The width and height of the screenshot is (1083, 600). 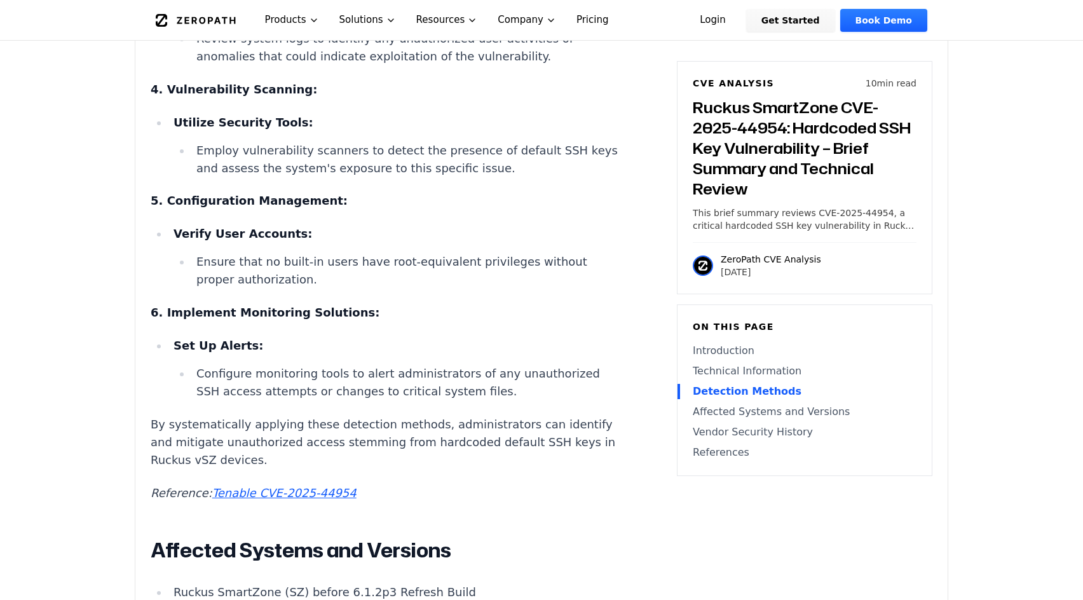 I want to click on a: Login, so click(x=712, y=20).